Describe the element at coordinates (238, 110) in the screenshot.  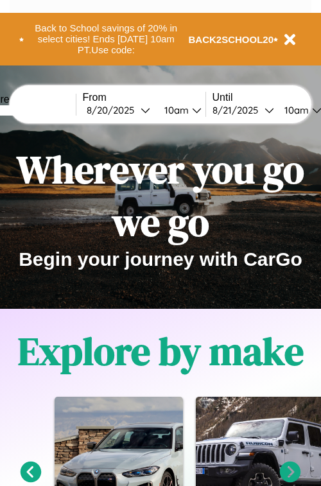
I see `div: 8 / 21 / 2025` at that location.